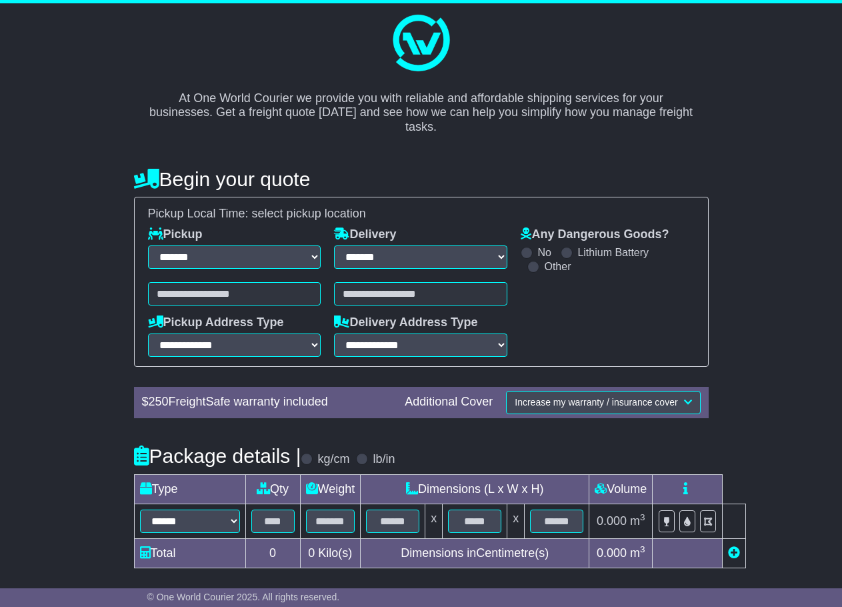 The image size is (842, 607). Describe the element at coordinates (422, 214) in the screenshot. I see `div: Pickup Local Time:` at that location.